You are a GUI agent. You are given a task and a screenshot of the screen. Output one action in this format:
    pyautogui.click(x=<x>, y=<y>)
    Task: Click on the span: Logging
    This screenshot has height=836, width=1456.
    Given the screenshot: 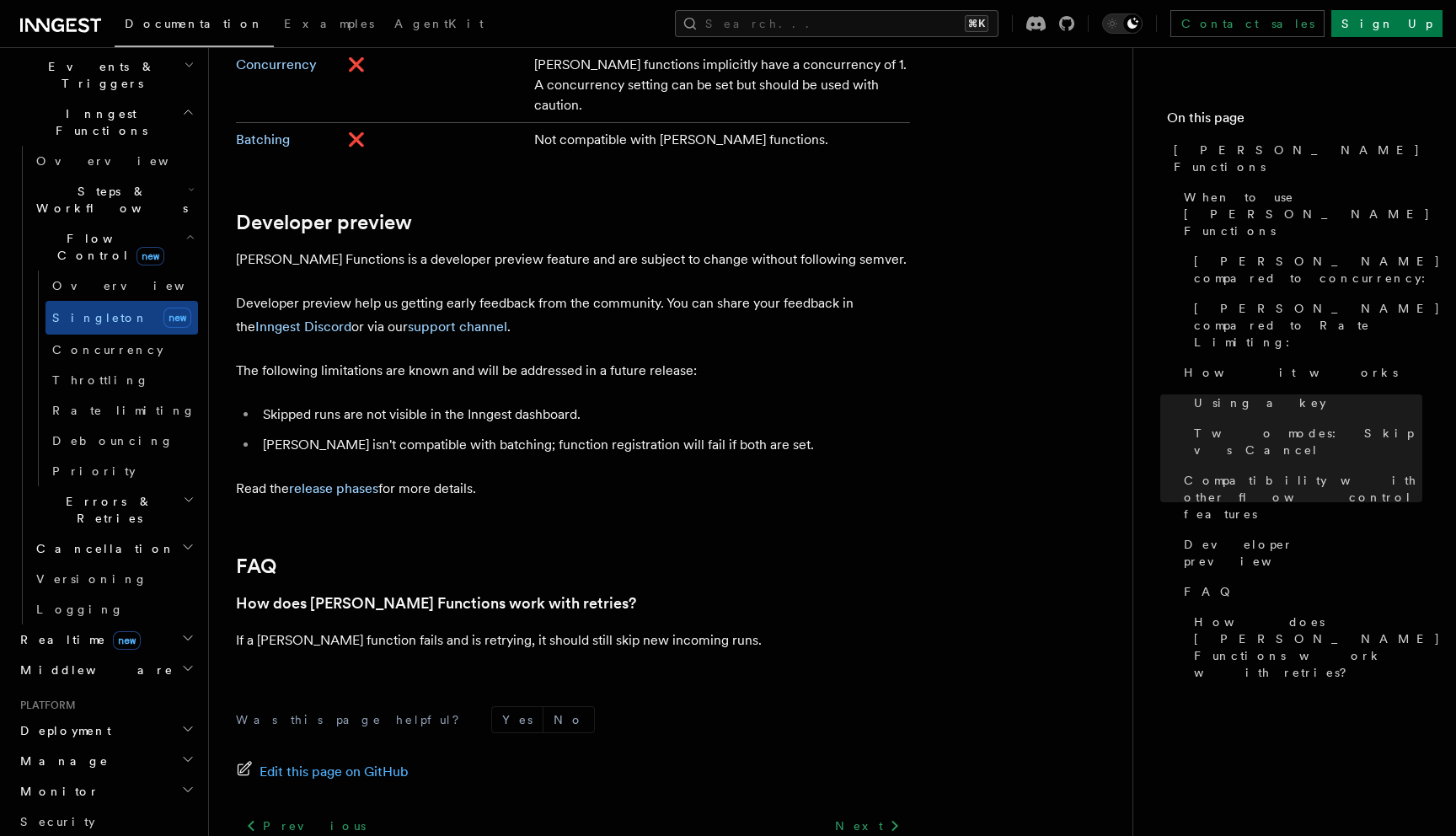 What is the action you would take?
    pyautogui.click(x=80, y=609)
    